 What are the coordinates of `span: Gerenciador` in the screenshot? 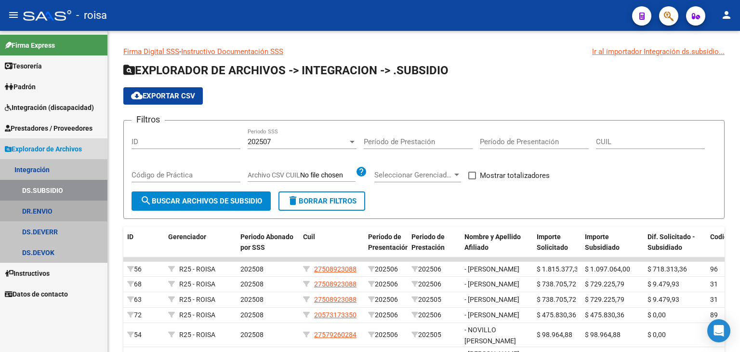 It's located at (187, 237).